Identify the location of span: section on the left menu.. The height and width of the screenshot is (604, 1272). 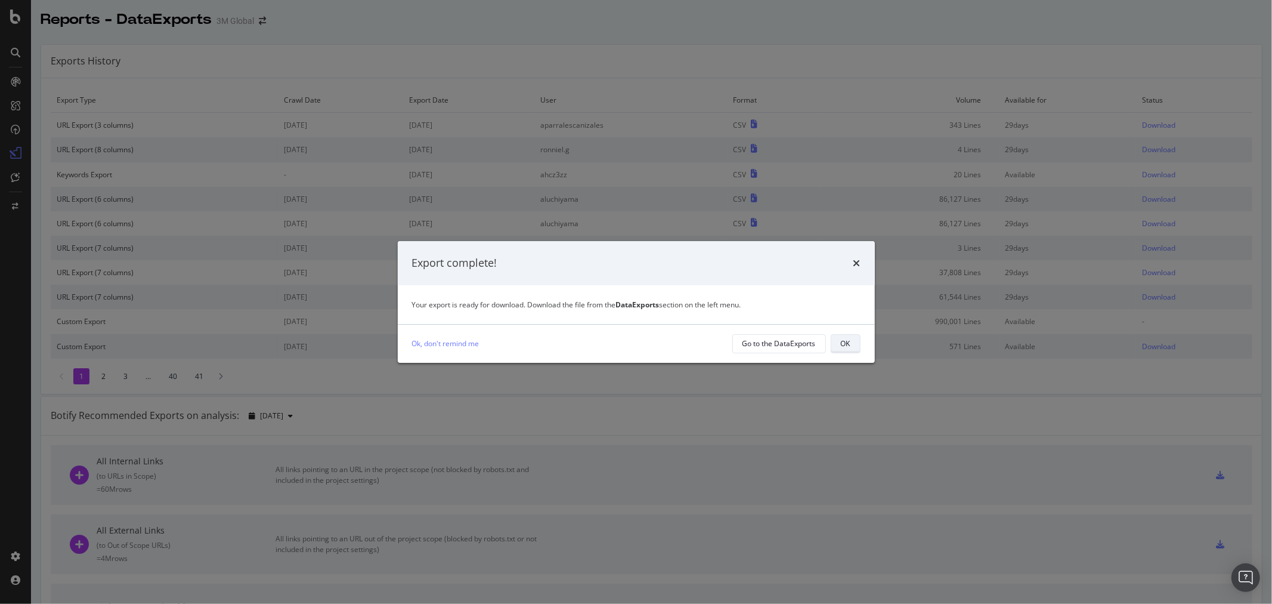
(679, 304).